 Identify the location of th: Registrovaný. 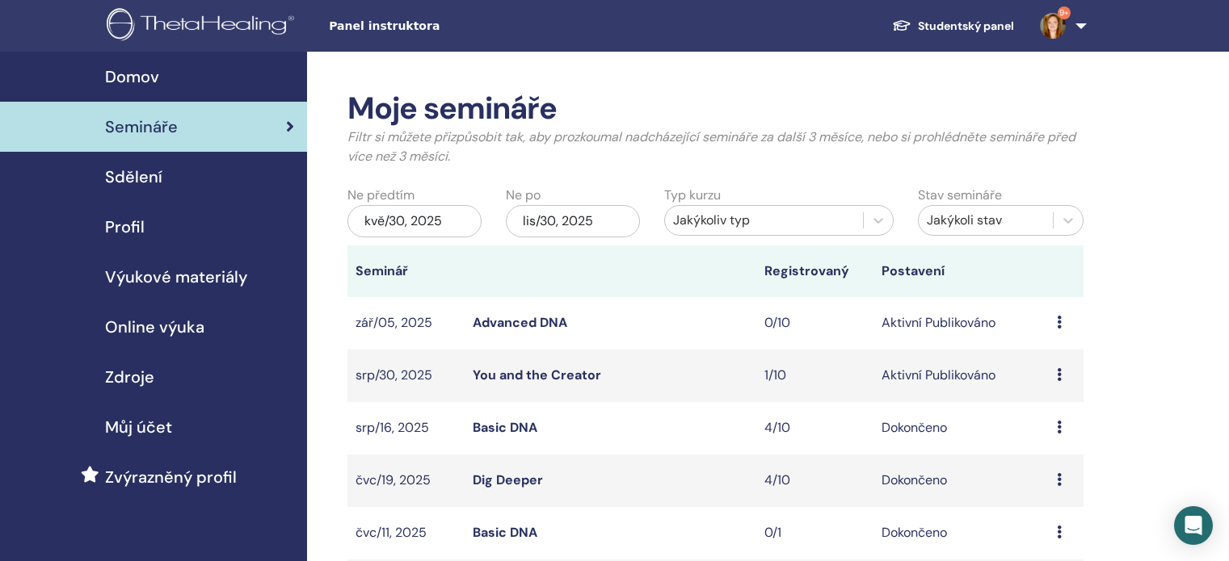
(814, 271).